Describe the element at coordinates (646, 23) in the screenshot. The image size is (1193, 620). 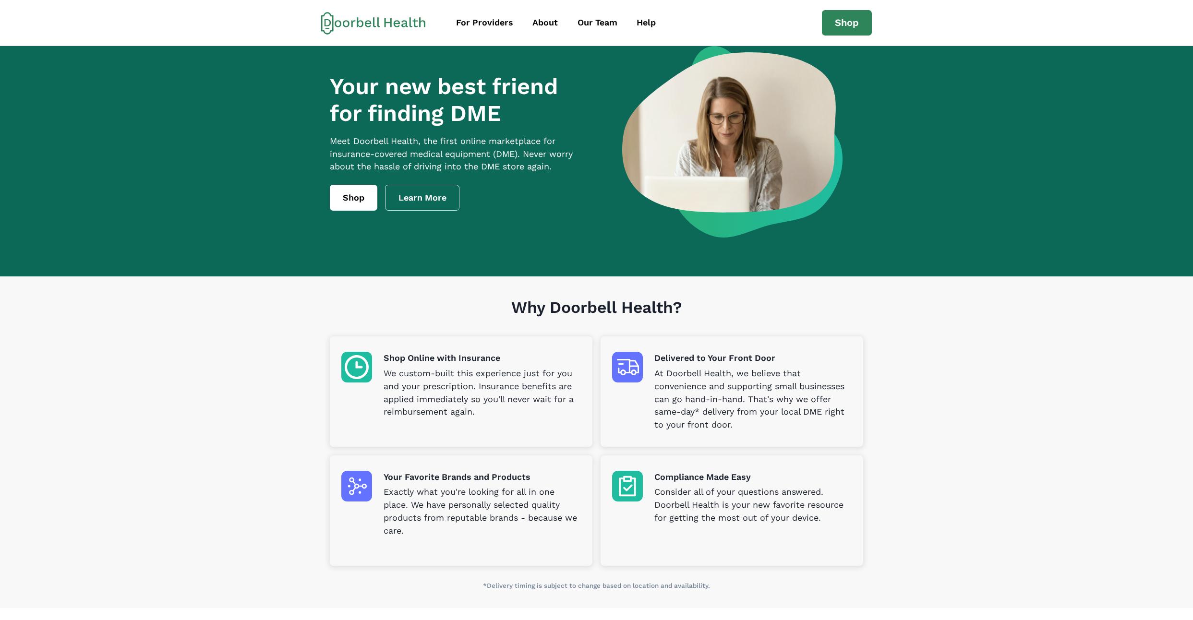
I see `a: Help` at that location.